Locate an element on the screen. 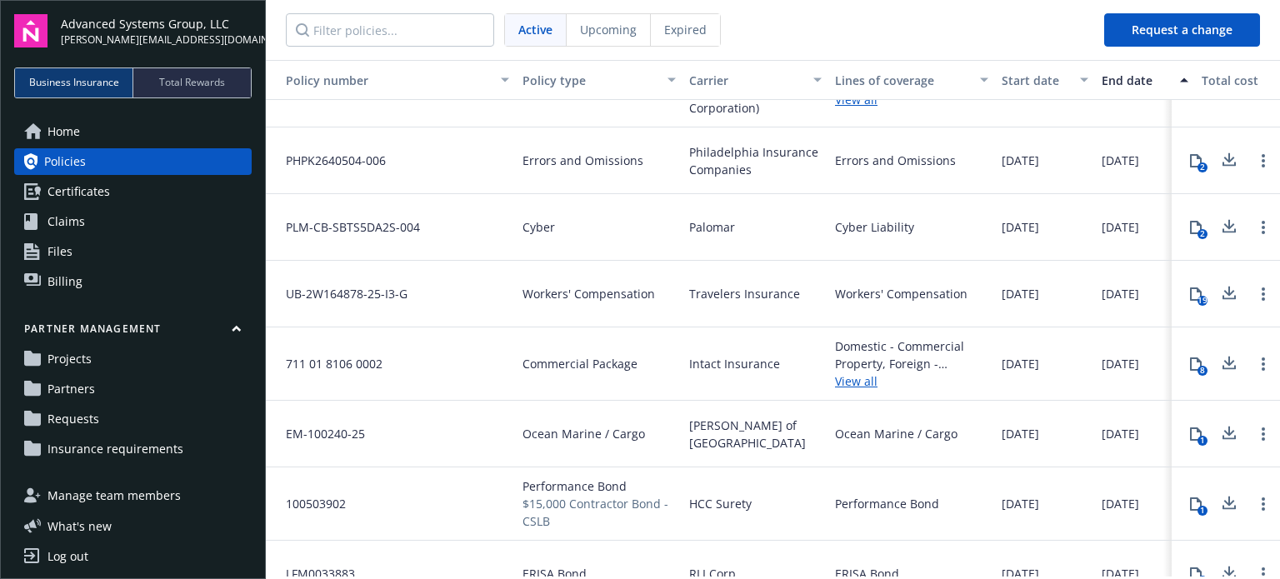  span: Travelers Insurance is located at coordinates (744, 293).